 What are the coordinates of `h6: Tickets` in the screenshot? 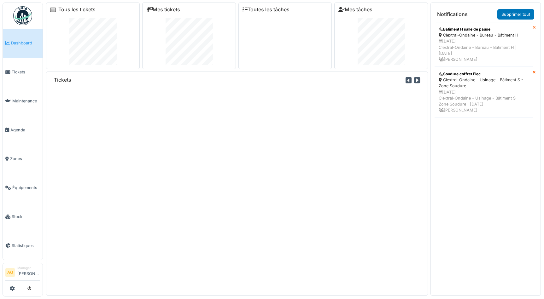 It's located at (62, 80).